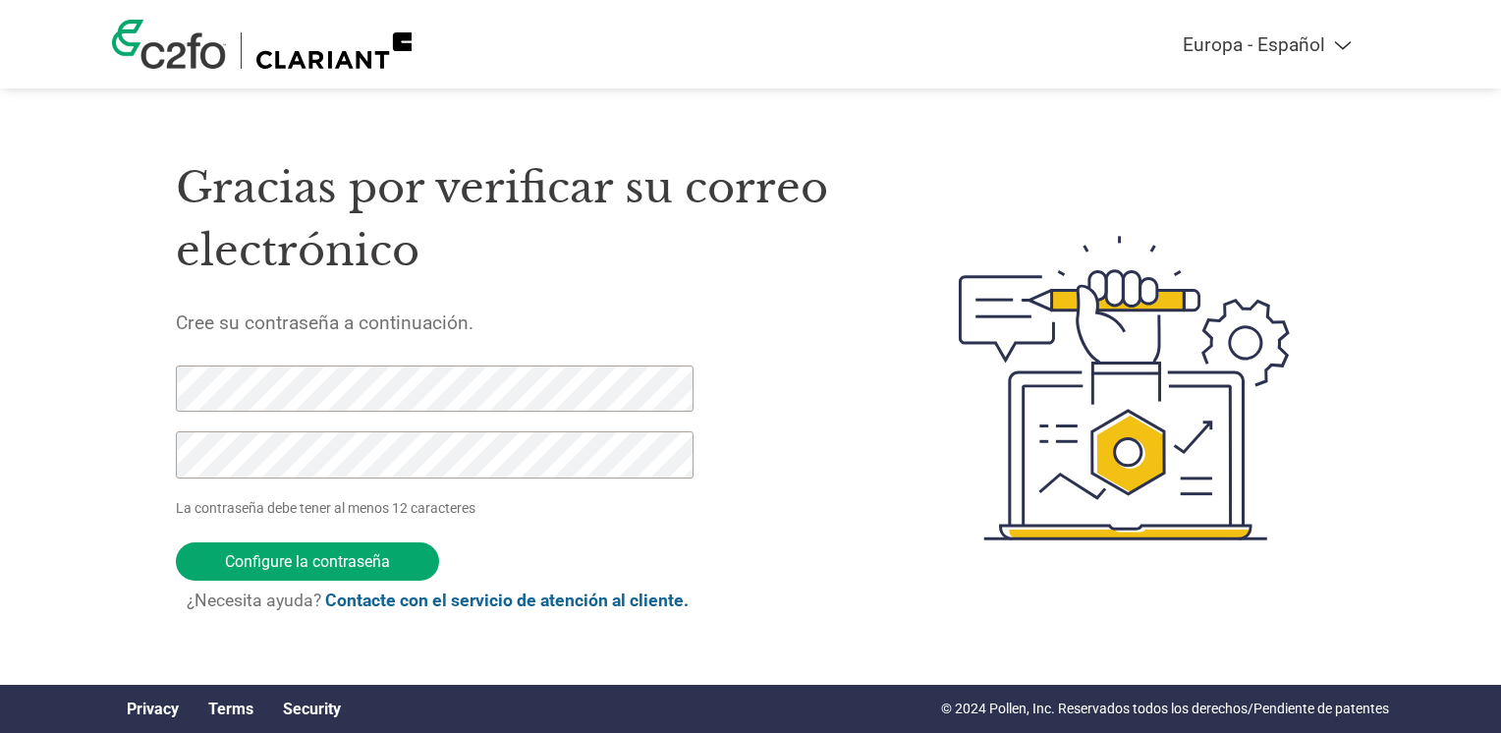  What do you see at coordinates (1125, 388) in the screenshot?
I see `img: create-password` at bounding box center [1125, 388].